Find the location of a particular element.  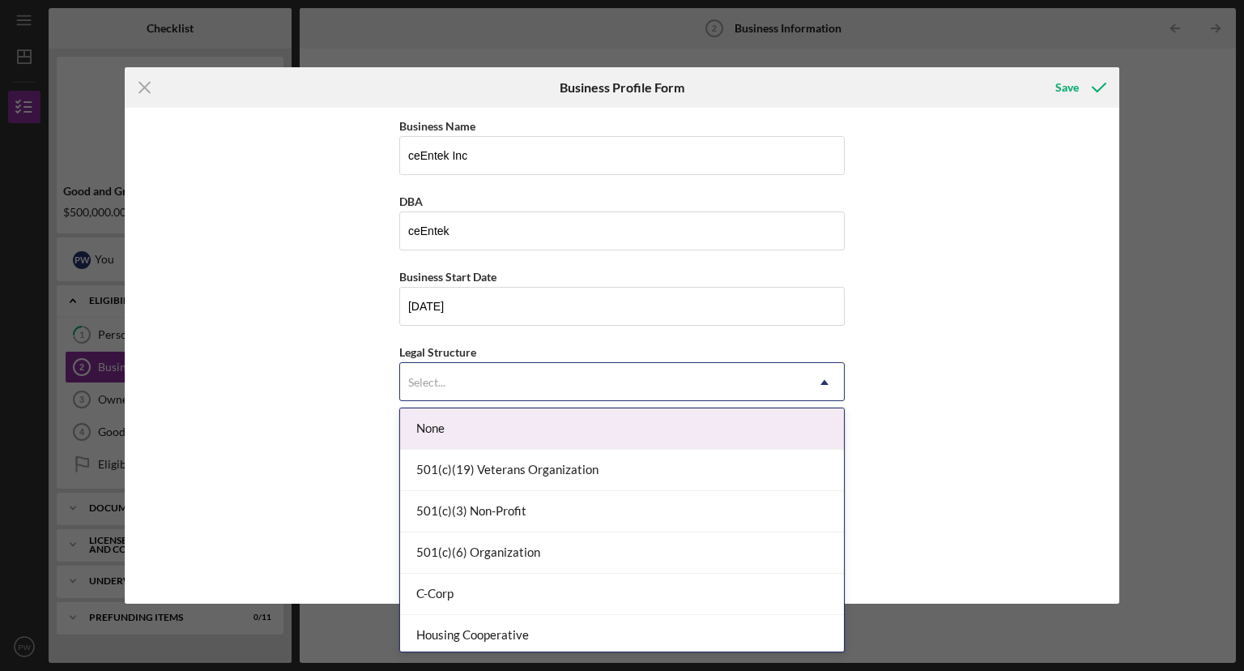

label: Business Start Date is located at coordinates (448, 276).